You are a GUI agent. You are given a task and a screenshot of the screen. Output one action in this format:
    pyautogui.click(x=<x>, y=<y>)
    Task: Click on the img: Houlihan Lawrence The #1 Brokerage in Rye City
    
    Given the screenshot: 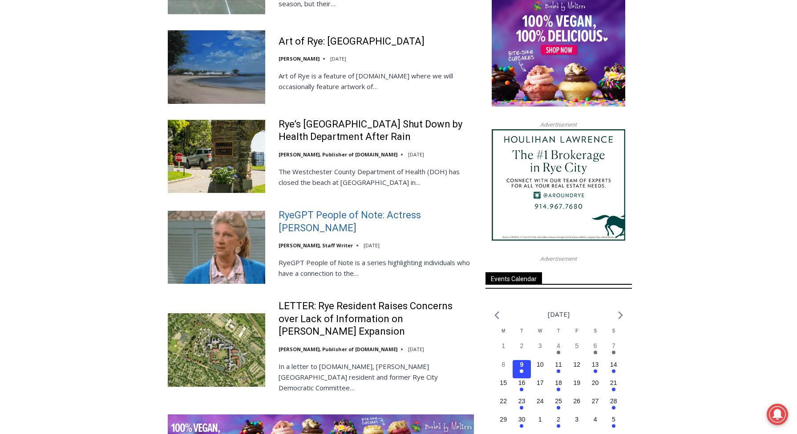 What is the action you would take?
    pyautogui.click(x=559, y=185)
    